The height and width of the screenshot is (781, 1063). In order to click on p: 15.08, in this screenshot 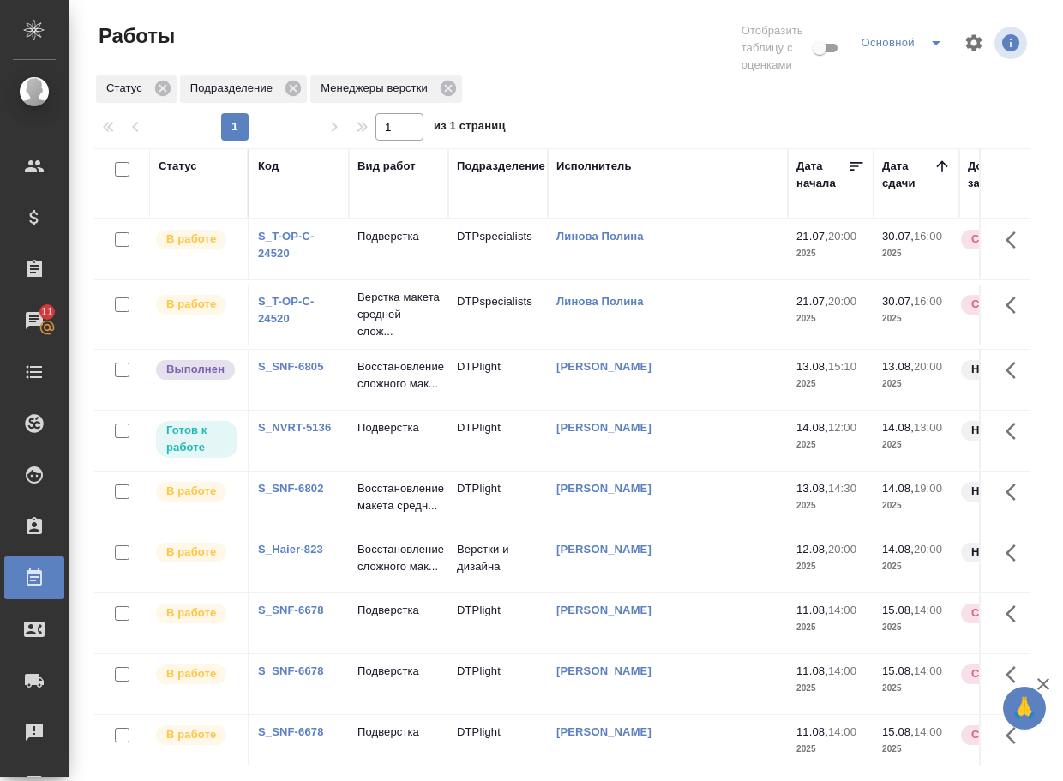, I will do `click(897, 609)`.